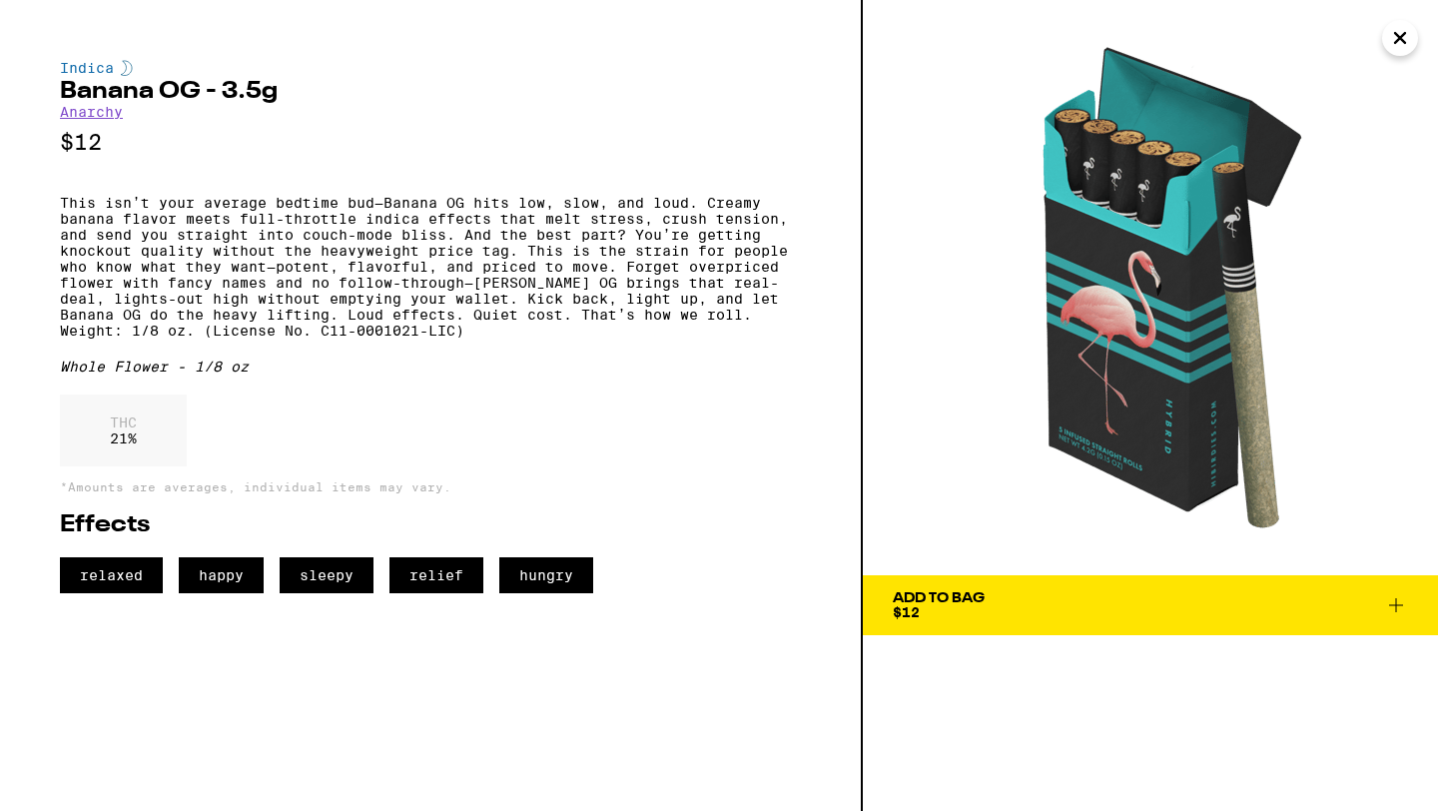  What do you see at coordinates (546, 575) in the screenshot?
I see `span: hungry` at bounding box center [546, 575].